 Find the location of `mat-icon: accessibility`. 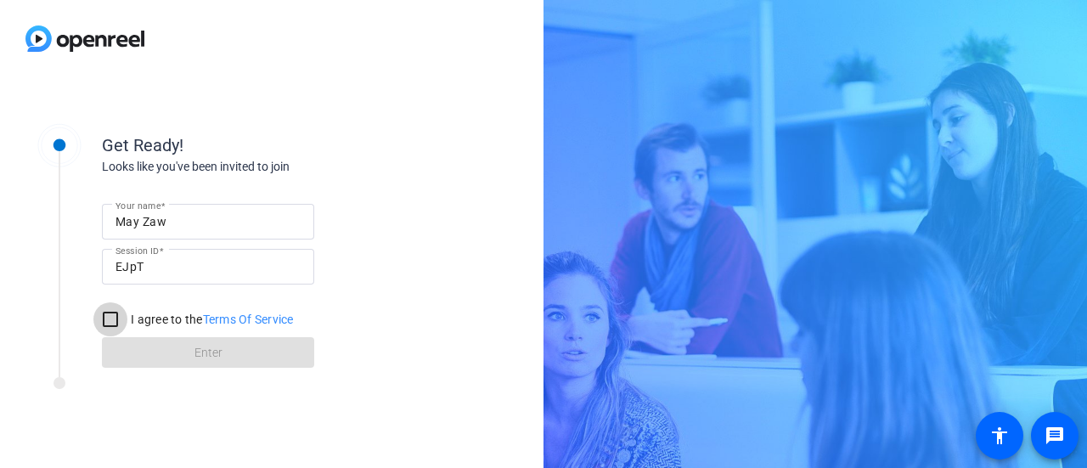

mat-icon: accessibility is located at coordinates (1000, 436).